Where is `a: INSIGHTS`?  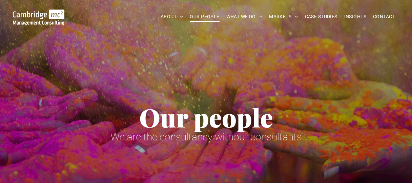 a: INSIGHTS is located at coordinates (355, 17).